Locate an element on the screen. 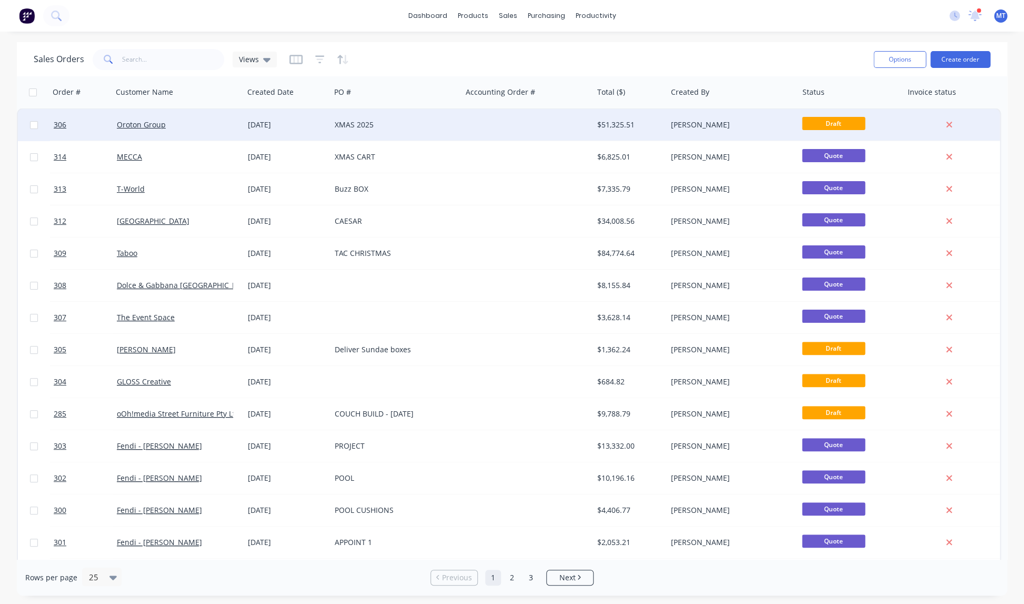 This screenshot has width=1024, height=604. span: 303 is located at coordinates (60, 446).